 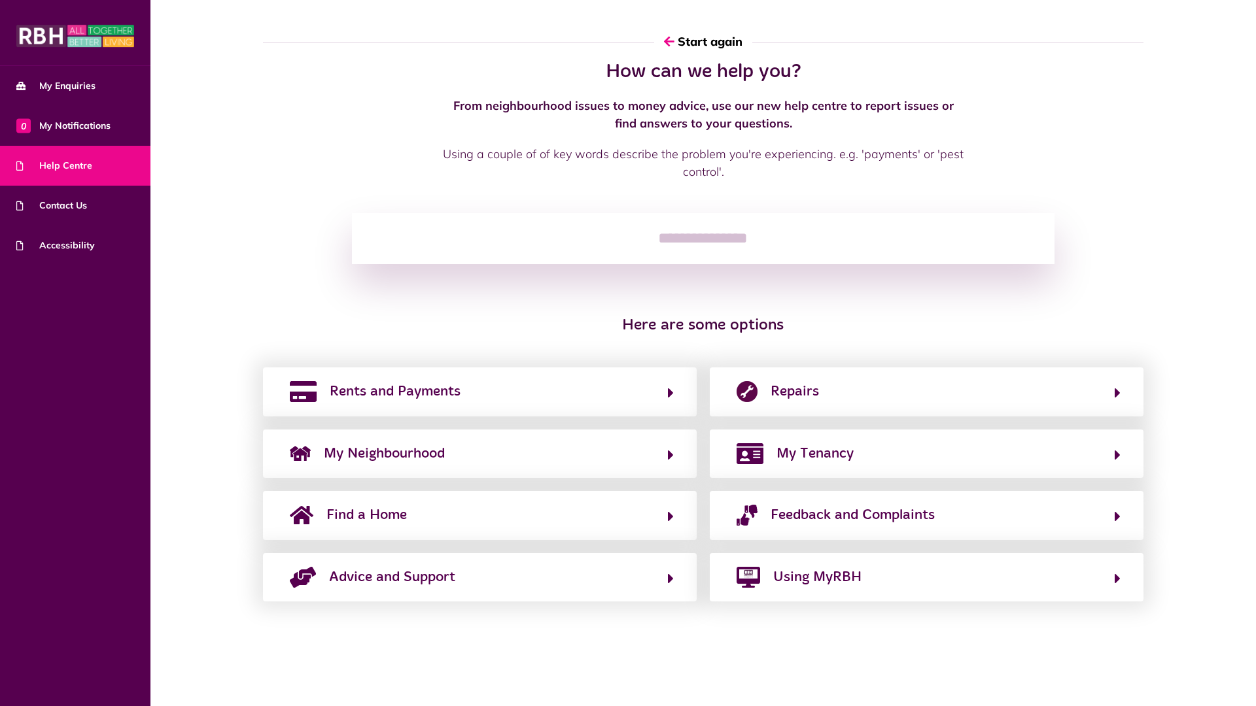 What do you see at coordinates (748, 578) in the screenshot?
I see `img: desktop-solid.png` at bounding box center [748, 578].